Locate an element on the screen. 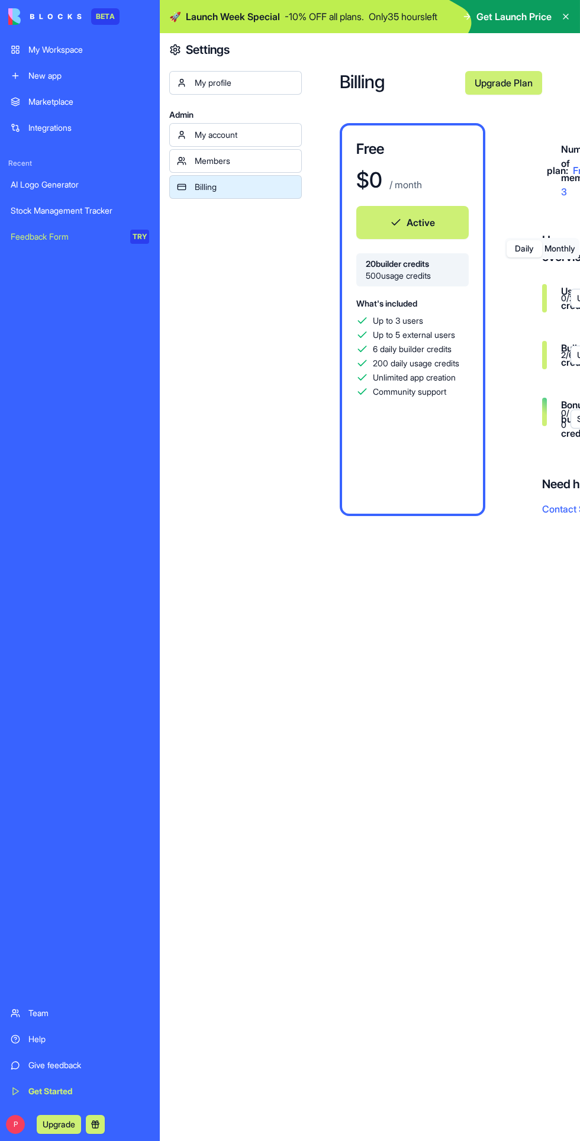 This screenshot has height=1141, width=580. a: Members is located at coordinates (236, 161).